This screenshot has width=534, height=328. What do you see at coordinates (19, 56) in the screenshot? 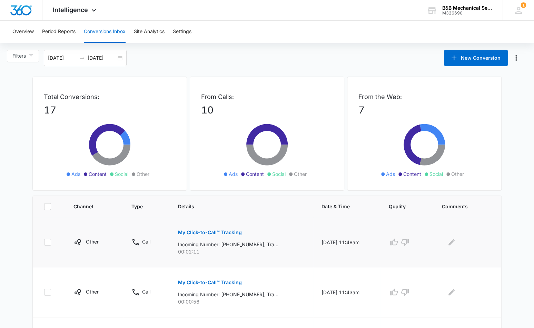
I see `span: Filters` at bounding box center [19, 56].